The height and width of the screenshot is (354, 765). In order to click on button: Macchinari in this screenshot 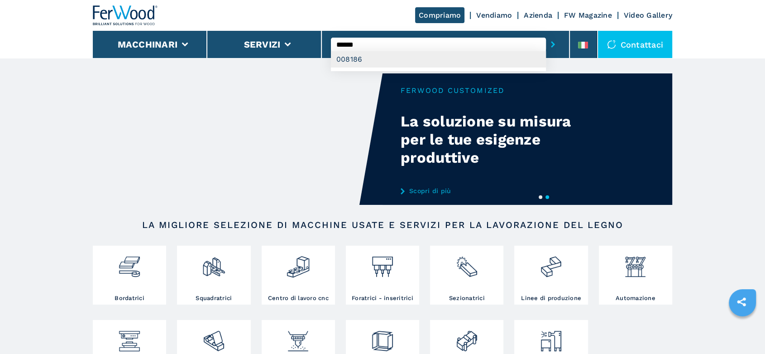, I will do `click(148, 44)`.